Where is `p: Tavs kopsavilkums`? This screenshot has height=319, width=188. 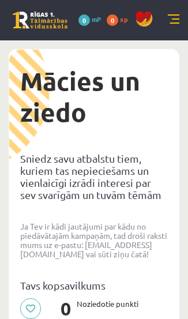
p: Tavs kopsavilkums is located at coordinates (94, 285).